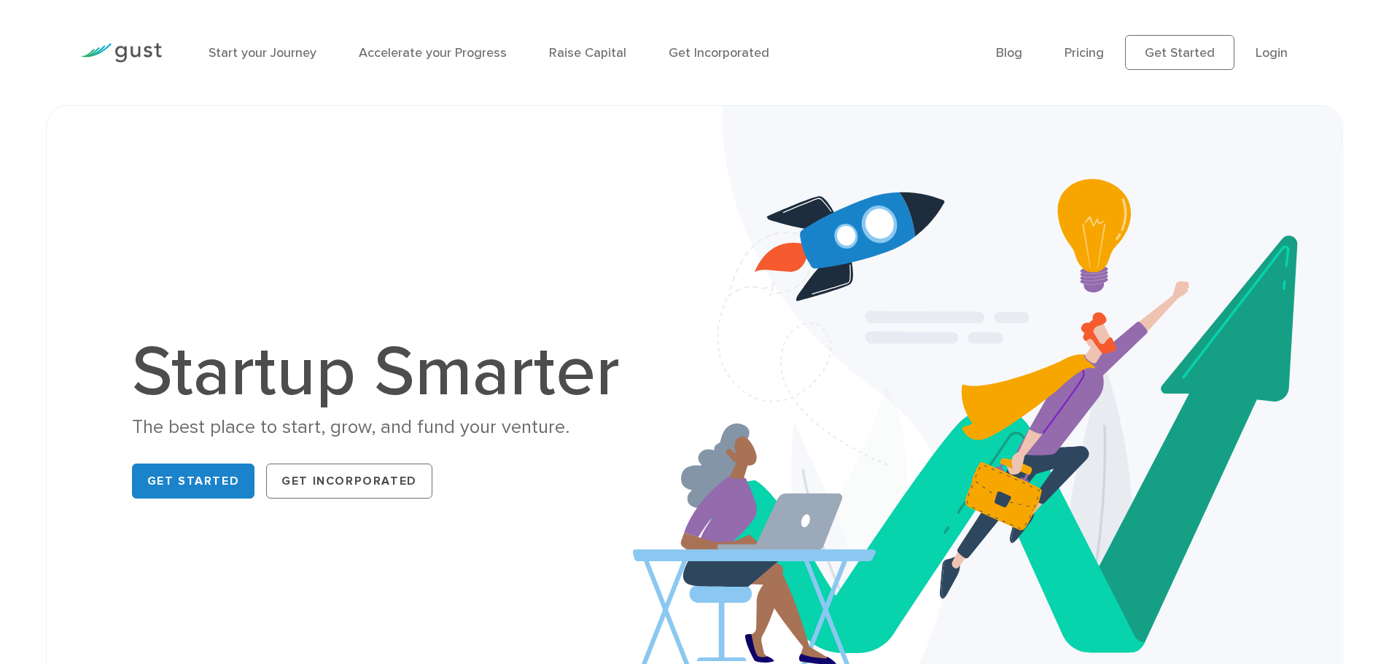 The image size is (1389, 664). I want to click on a: Pricing, so click(1084, 53).